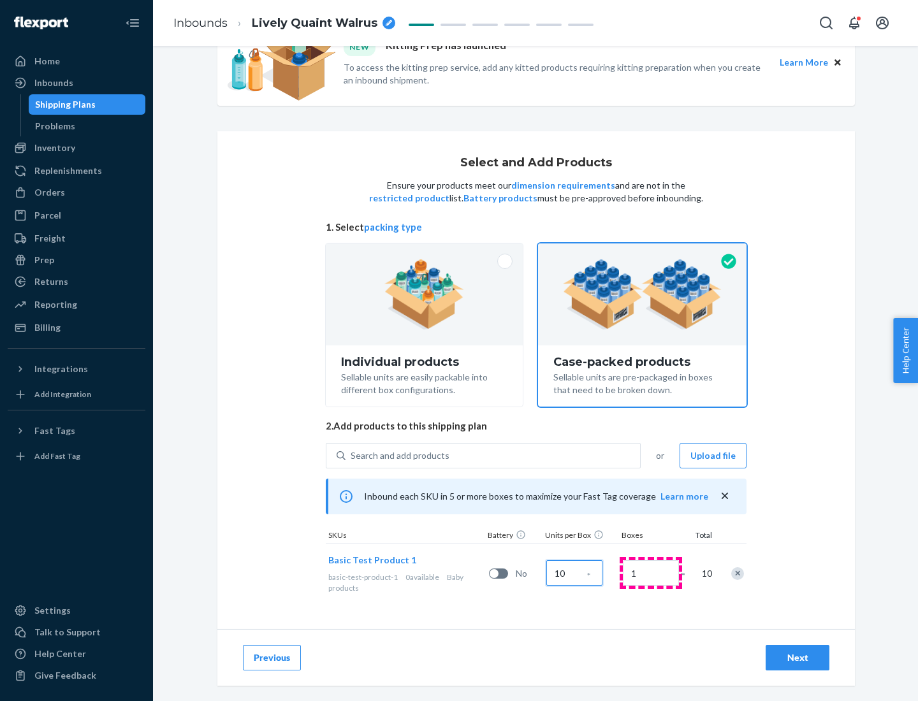 Image resolution: width=918 pixels, height=701 pixels. Describe the element at coordinates (44, 260) in the screenshot. I see `div: Prep` at that location.